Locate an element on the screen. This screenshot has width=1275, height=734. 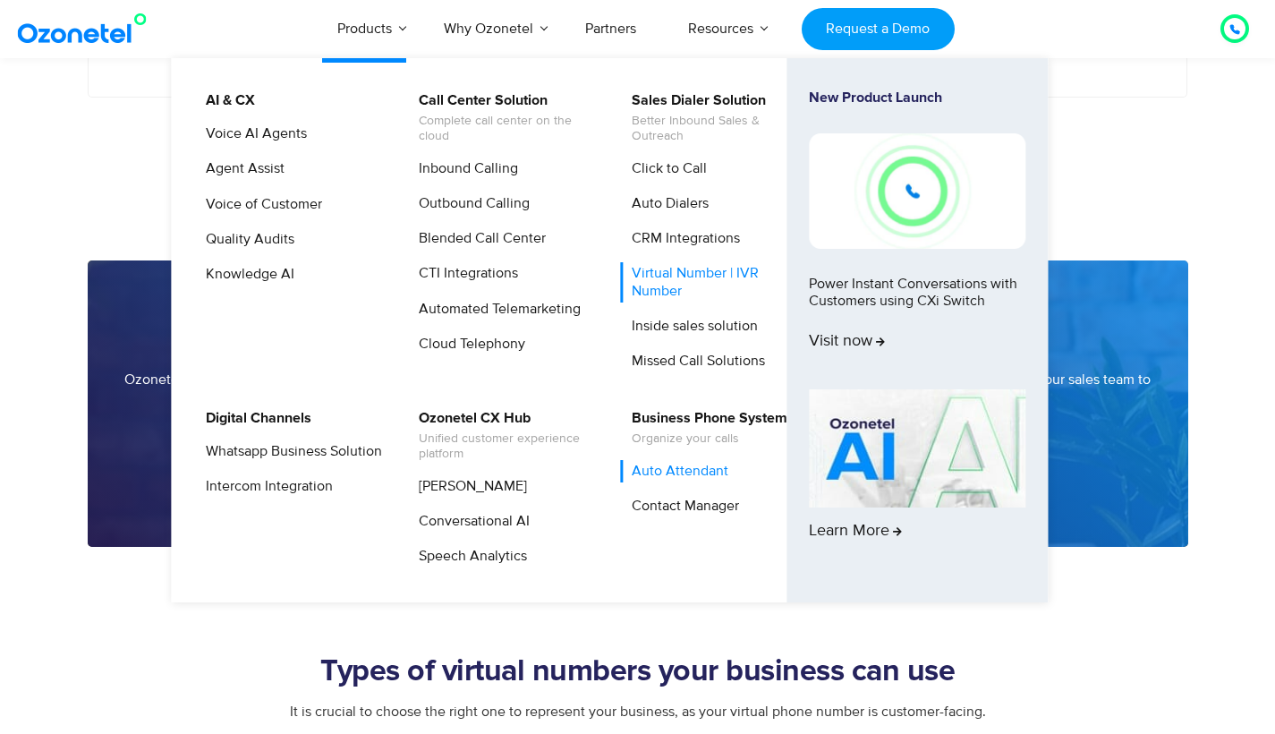
span: Organize your calls is located at coordinates (710, 438).